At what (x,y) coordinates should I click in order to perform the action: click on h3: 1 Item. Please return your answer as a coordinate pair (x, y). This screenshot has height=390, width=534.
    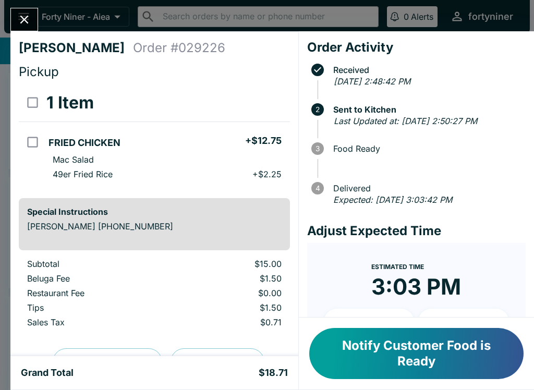
    Looking at the image, I should click on (70, 103).